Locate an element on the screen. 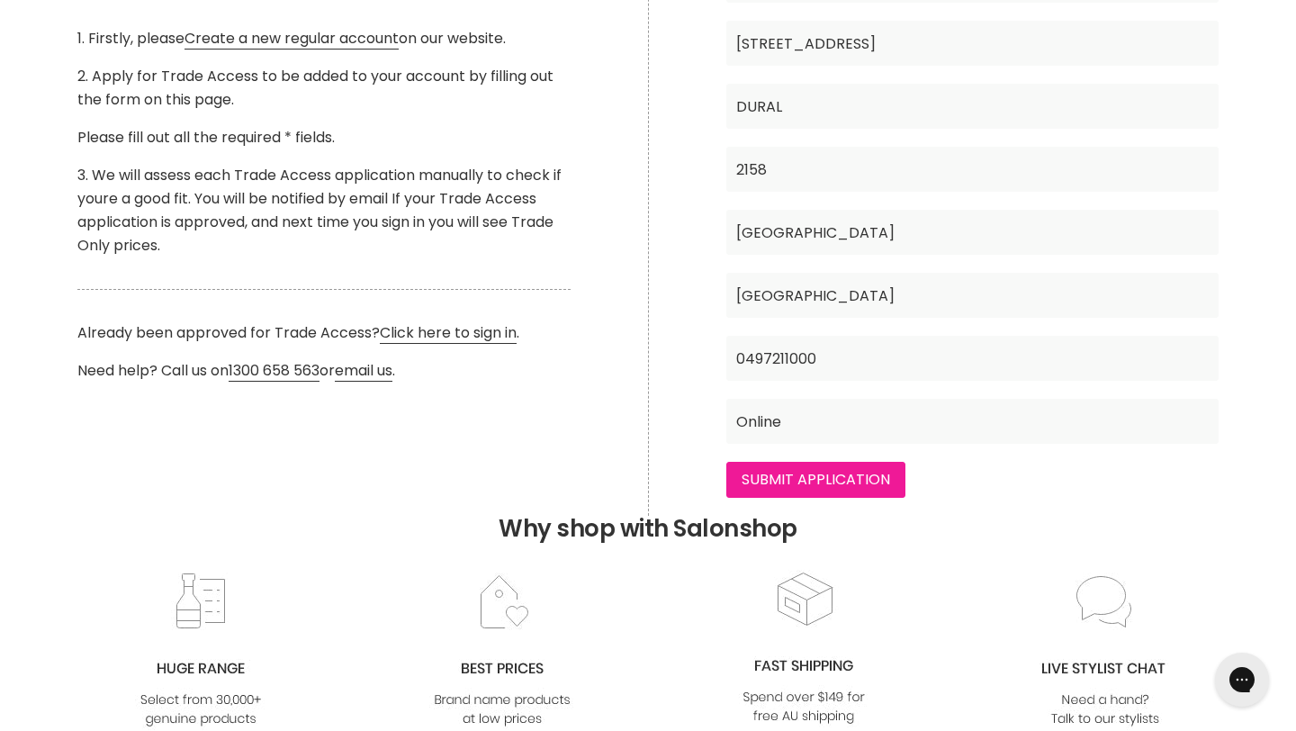 This screenshot has width=1296, height=731. a: email us is located at coordinates (364, 371).